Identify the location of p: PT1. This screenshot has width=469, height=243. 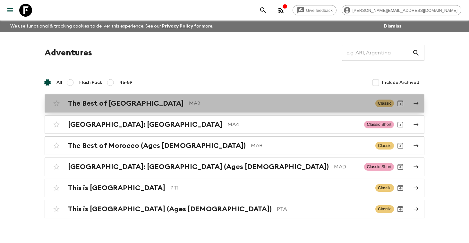
(270, 188).